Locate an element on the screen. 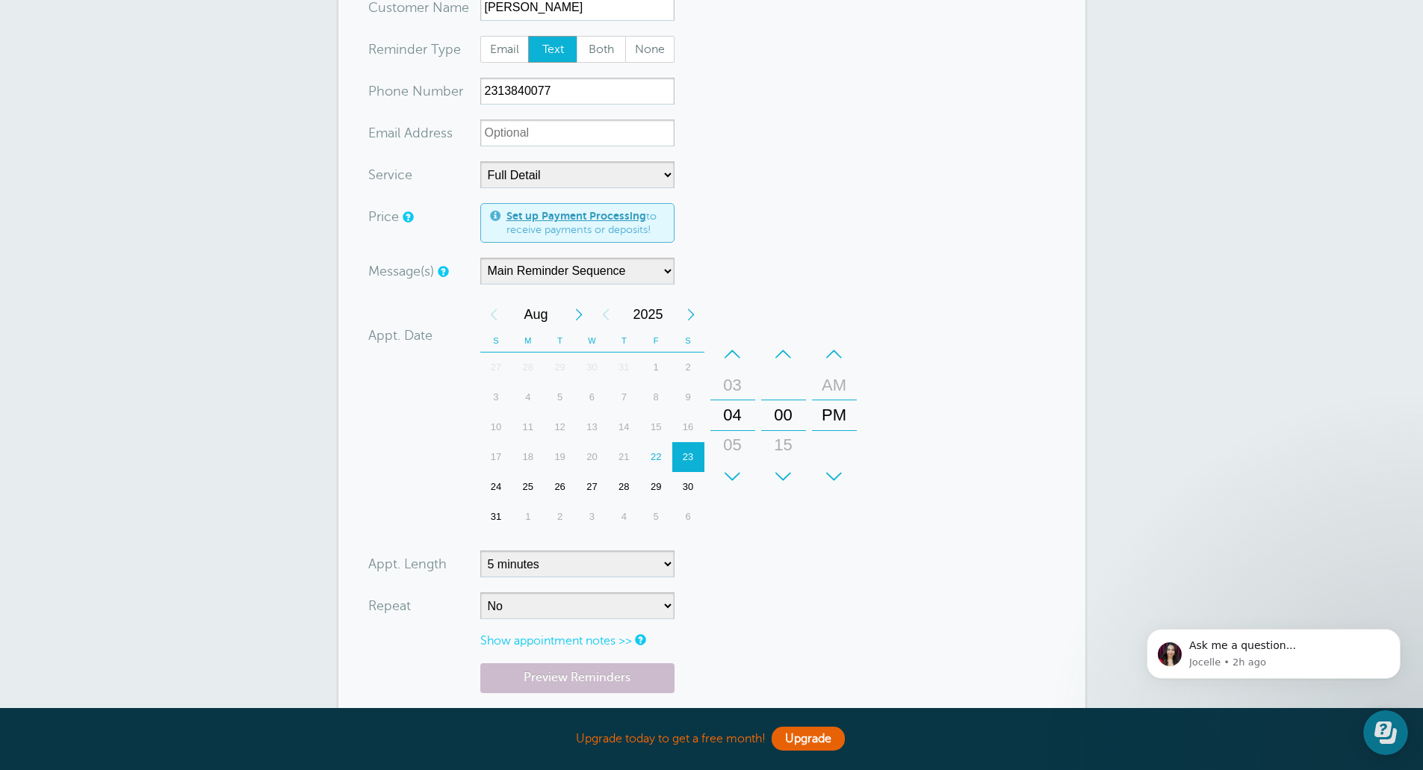 The height and width of the screenshot is (770, 1423). span: August is located at coordinates (536, 314).